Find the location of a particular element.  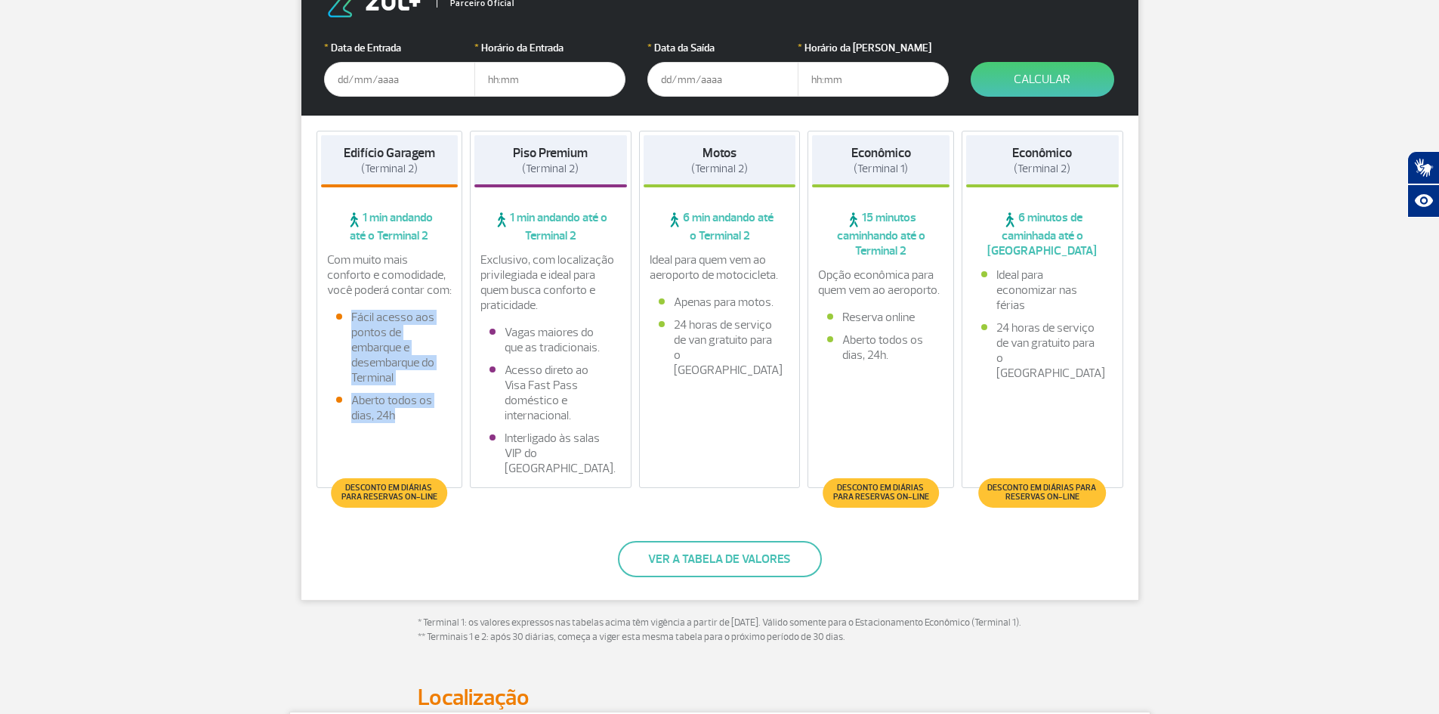

label: Data de Entrada is located at coordinates (400, 48).